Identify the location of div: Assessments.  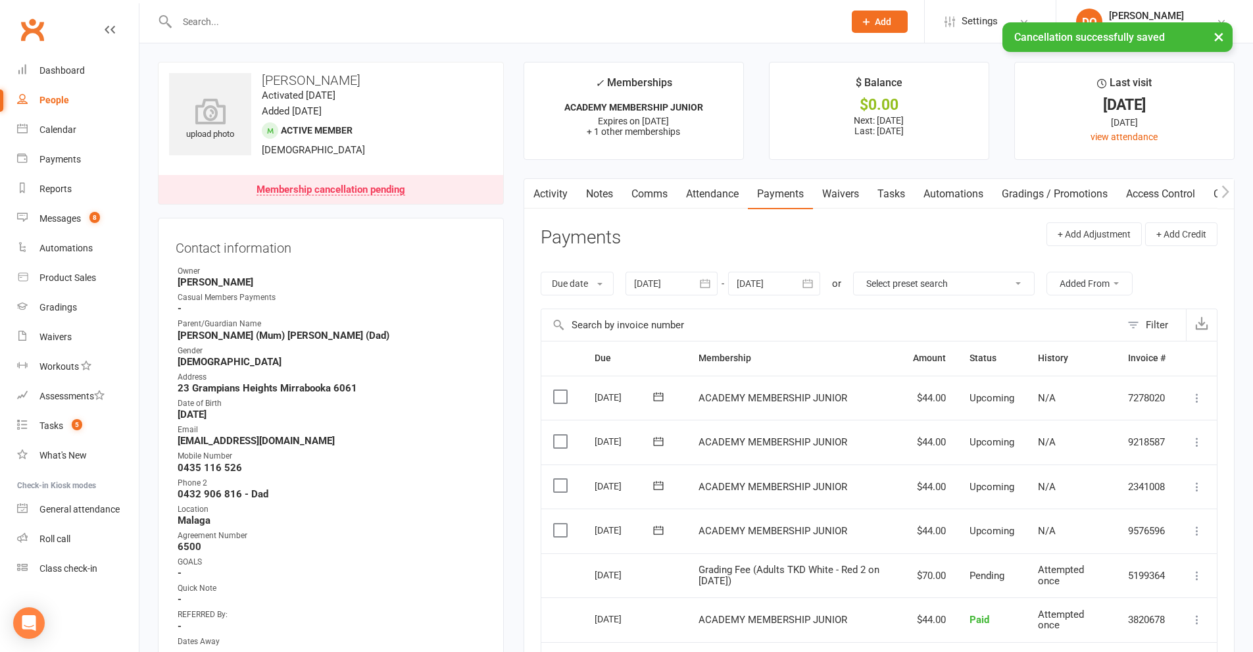
(72, 396).